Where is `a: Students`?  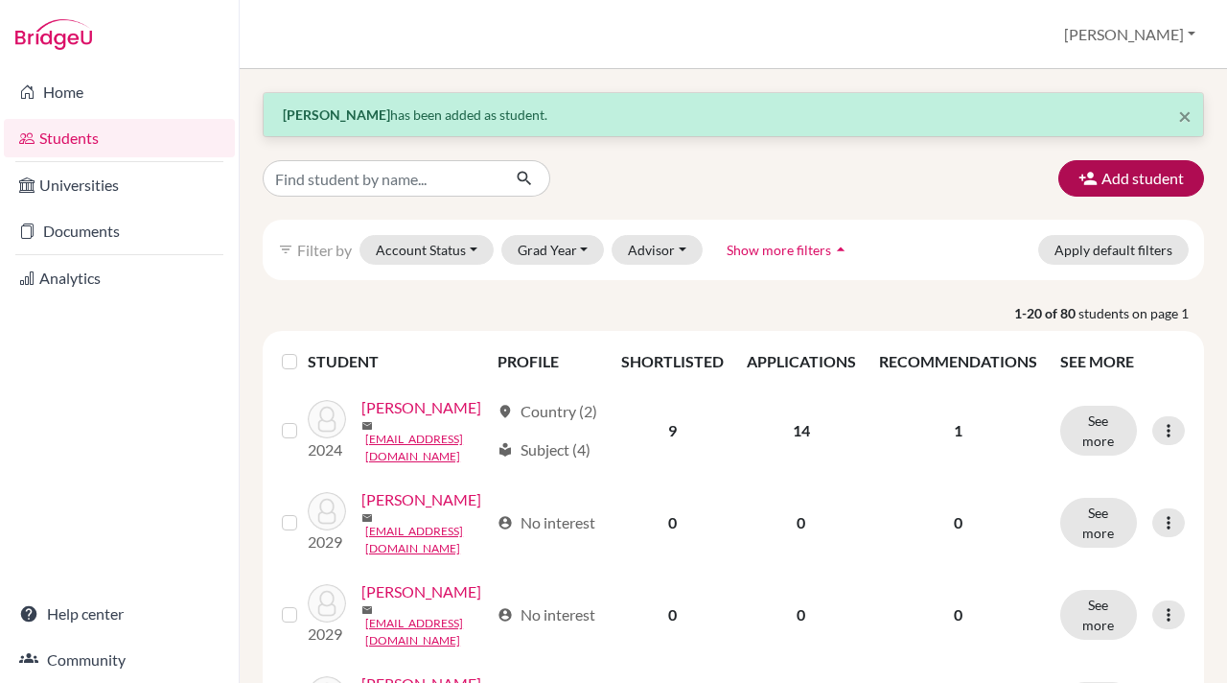
a: Students is located at coordinates (119, 138).